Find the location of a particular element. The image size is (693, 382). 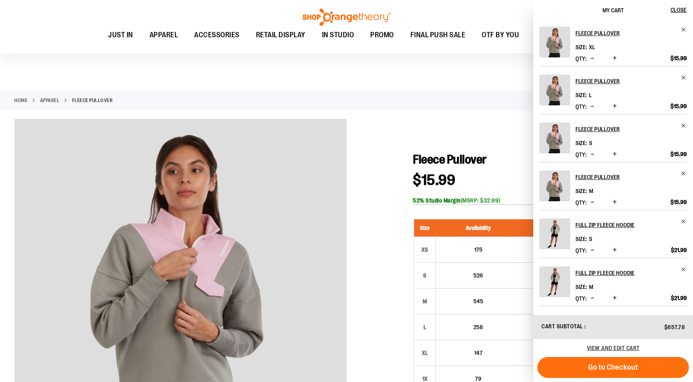

span: View and edit cart is located at coordinates (614, 348).